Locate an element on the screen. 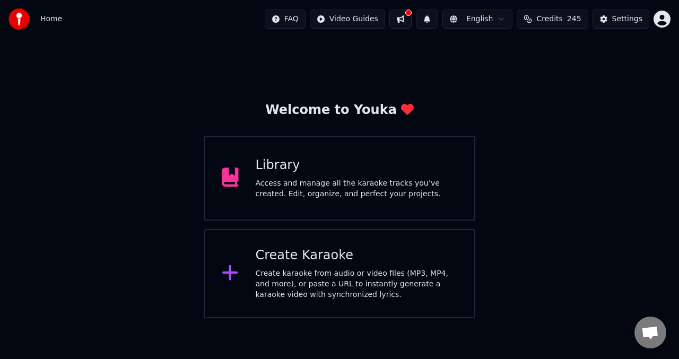 The height and width of the screenshot is (359, 679). button: Credits245 is located at coordinates (552, 19).